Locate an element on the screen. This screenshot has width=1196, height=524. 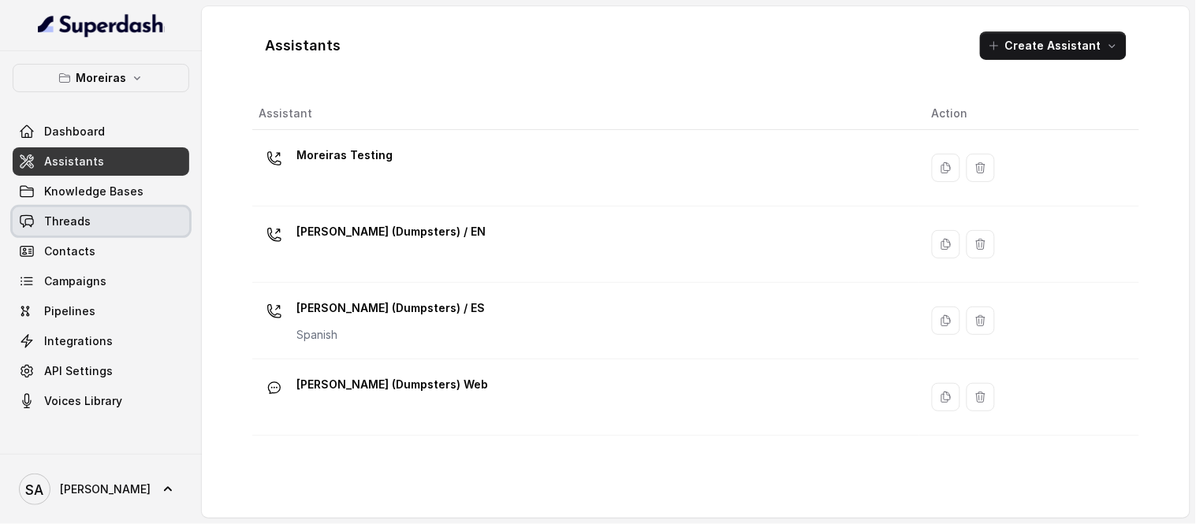
text: SA is located at coordinates (35, 489).